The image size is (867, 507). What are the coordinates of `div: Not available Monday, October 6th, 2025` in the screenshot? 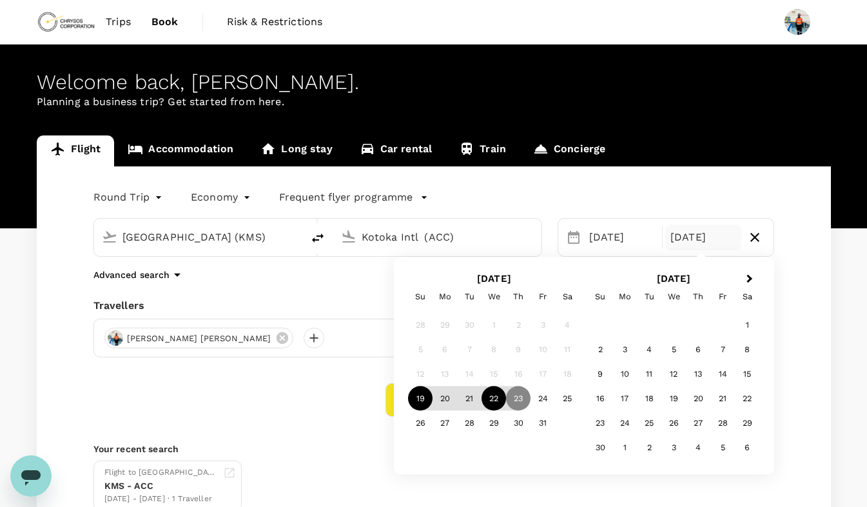 It's located at (445, 349).